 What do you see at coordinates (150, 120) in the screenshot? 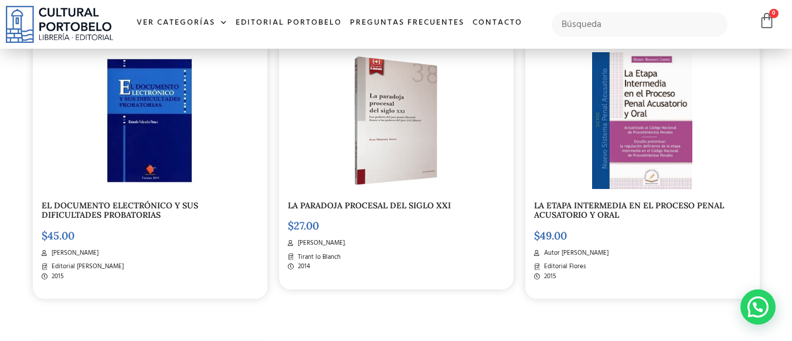
I see `img: el_documento_electronico-2.jpg` at bounding box center [150, 120].